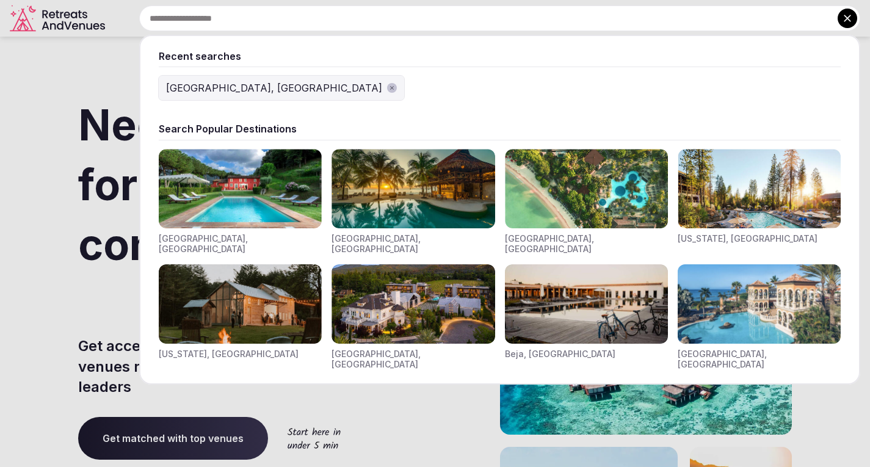  Describe the element at coordinates (759, 304) in the screenshot. I see `img: Visit venues for Canarias, Spain` at that location.